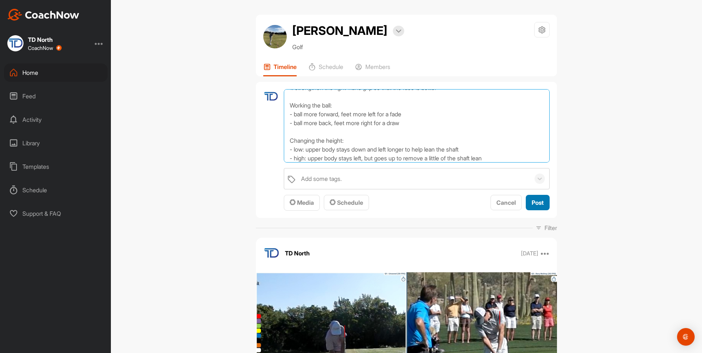 This screenshot has width=702, height=353. I want to click on div: TD North, so click(45, 40).